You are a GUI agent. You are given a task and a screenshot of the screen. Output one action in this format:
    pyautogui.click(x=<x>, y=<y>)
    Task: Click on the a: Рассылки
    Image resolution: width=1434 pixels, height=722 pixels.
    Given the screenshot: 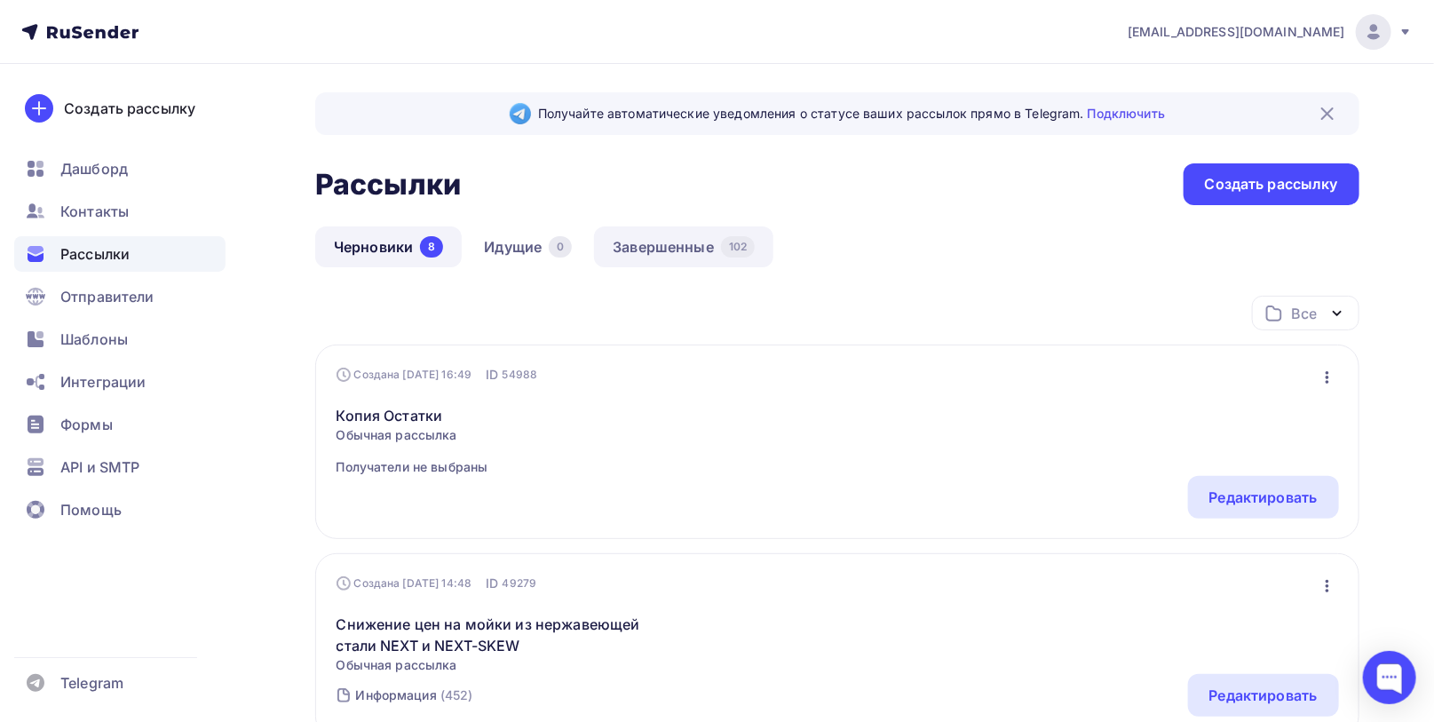 What is the action you would take?
    pyautogui.click(x=120, y=254)
    